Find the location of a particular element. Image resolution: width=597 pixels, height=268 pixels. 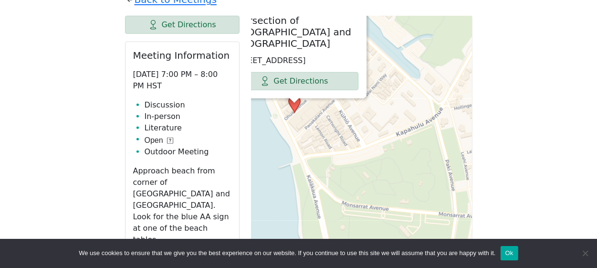

span: We use cookies to ensure that we give you the best experience on our website. If you continue to ... is located at coordinates (287, 253).